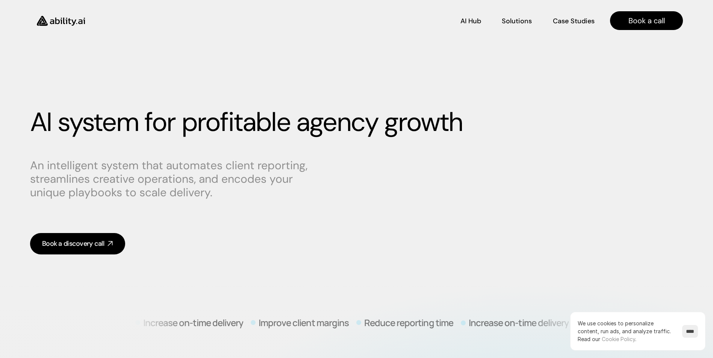 This screenshot has width=713, height=358. I want to click on div: Book a discovery call, so click(73, 244).